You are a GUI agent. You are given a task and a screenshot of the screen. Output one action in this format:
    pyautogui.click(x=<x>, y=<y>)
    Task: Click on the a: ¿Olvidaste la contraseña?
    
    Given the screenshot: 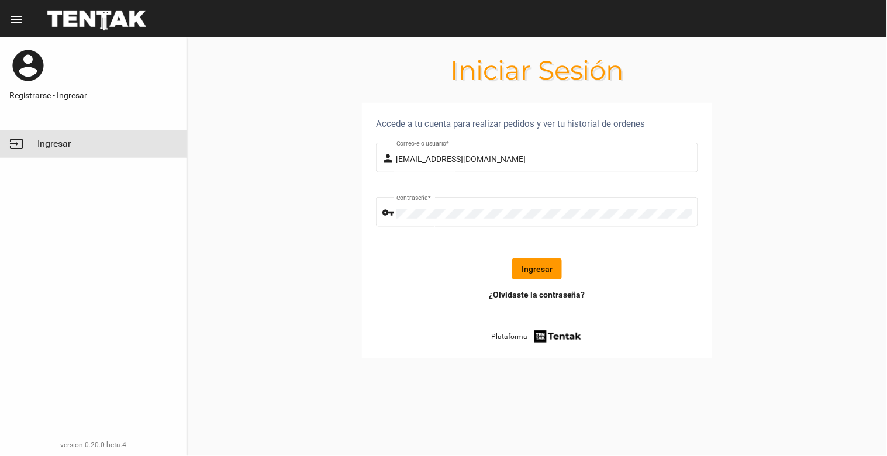 What is the action you would take?
    pyautogui.click(x=537, y=295)
    